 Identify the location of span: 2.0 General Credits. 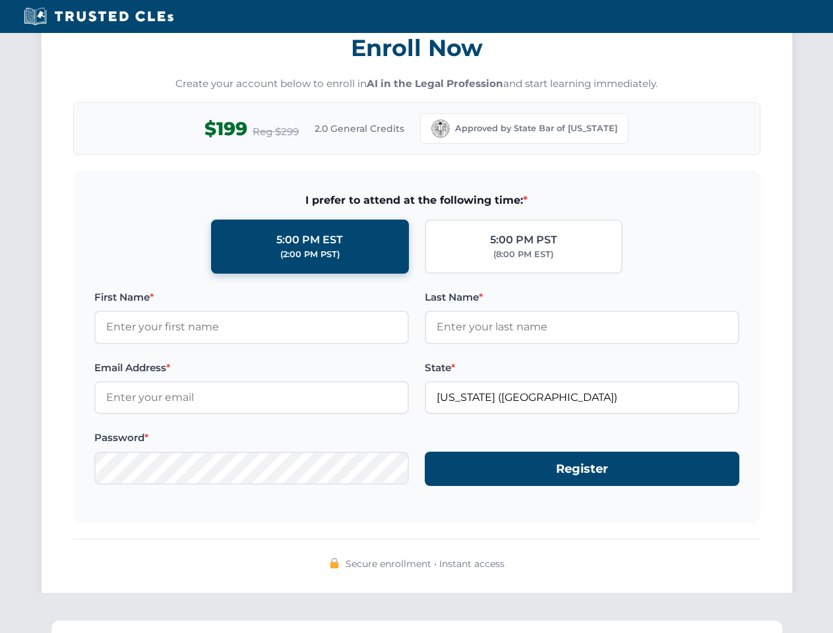
(359, 129).